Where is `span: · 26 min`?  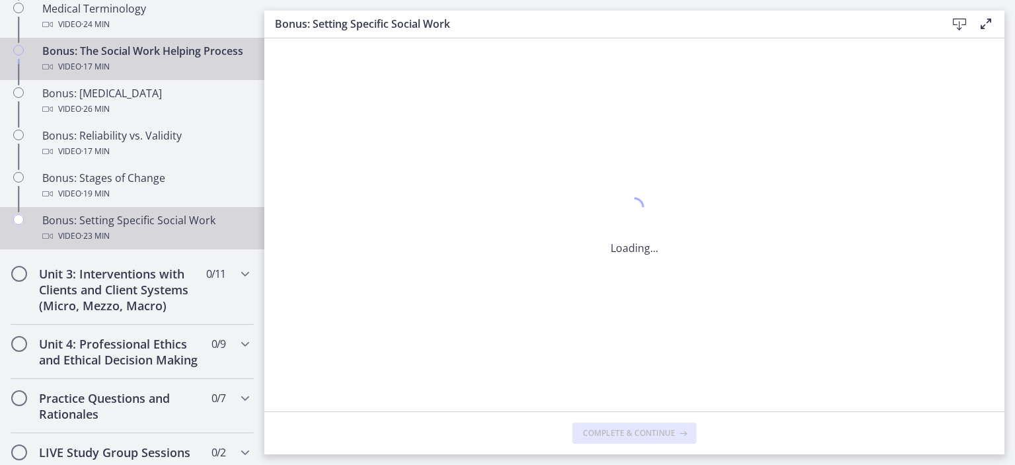 span: · 26 min is located at coordinates (95, 109).